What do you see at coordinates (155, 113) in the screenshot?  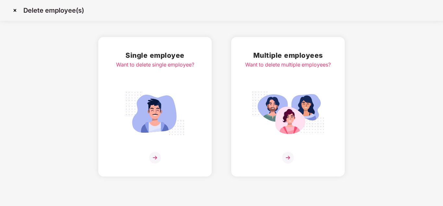 I see `img: svg+xml;base64,PHN2ZyB4bWxucz0iaHR0cDovL3d3dy53My5vcmcvMjAwMC9zdmciIGlkPSJTaW5nbGVfZW1wbG95ZWUiIH...` at bounding box center [155, 113].